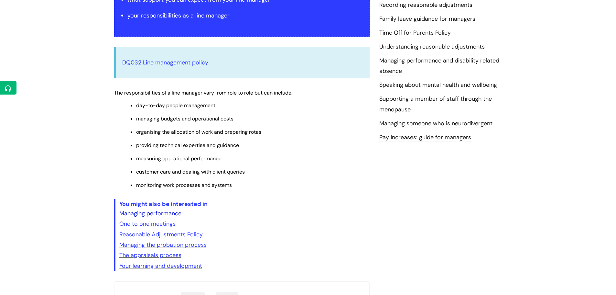 Image resolution: width=616 pixels, height=295 pixels. Describe the element at coordinates (245, 16) in the screenshot. I see `li: your responsibilities as a line manager` at that location.